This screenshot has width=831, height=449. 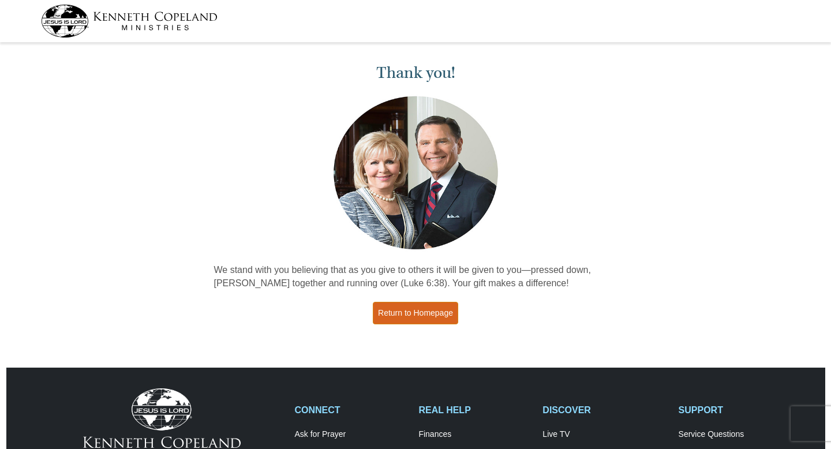 What do you see at coordinates (129, 21) in the screenshot?
I see `img: kcm-header-logo.svg` at bounding box center [129, 21].